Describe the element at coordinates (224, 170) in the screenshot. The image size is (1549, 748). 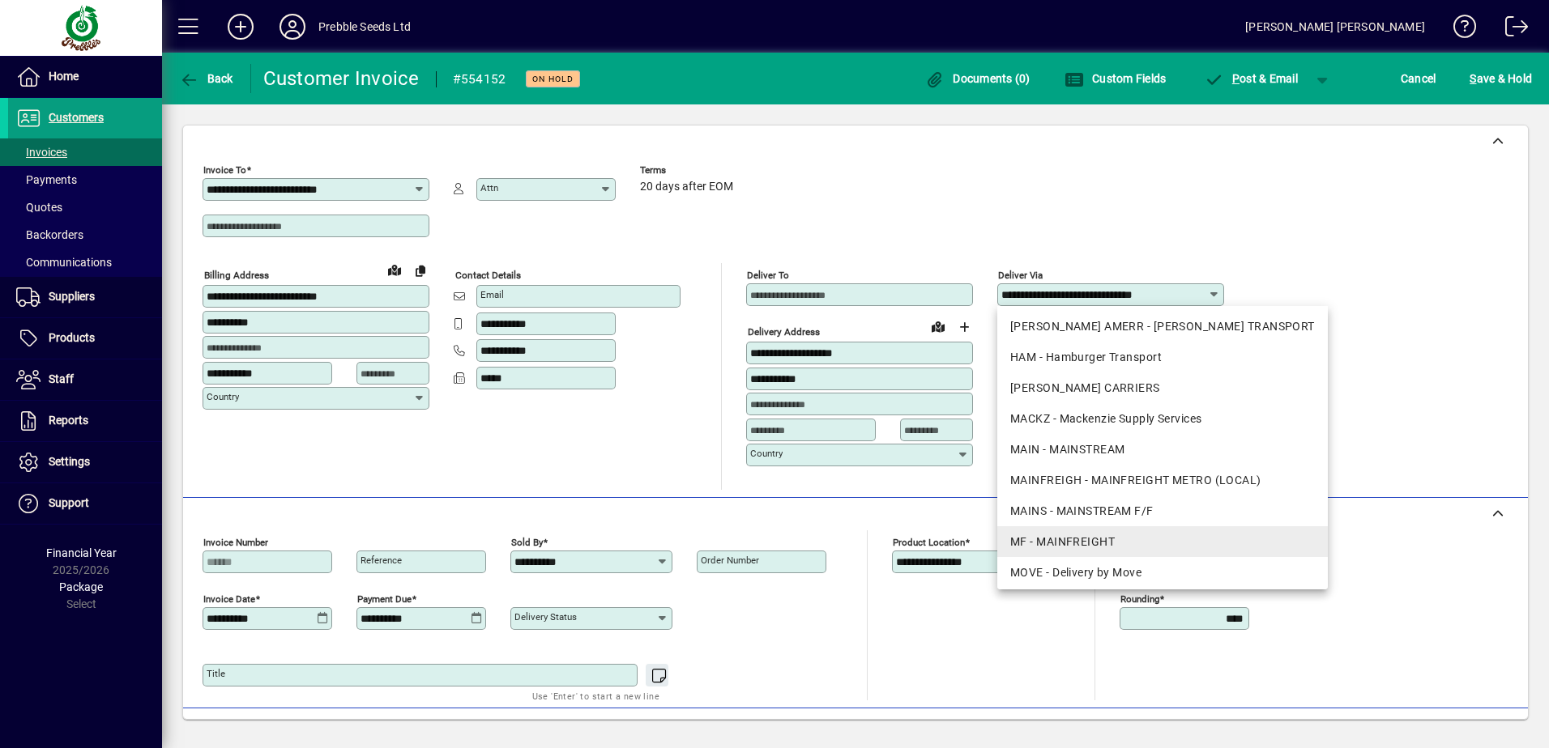
I see `mat-label: Invoice To` at that location.